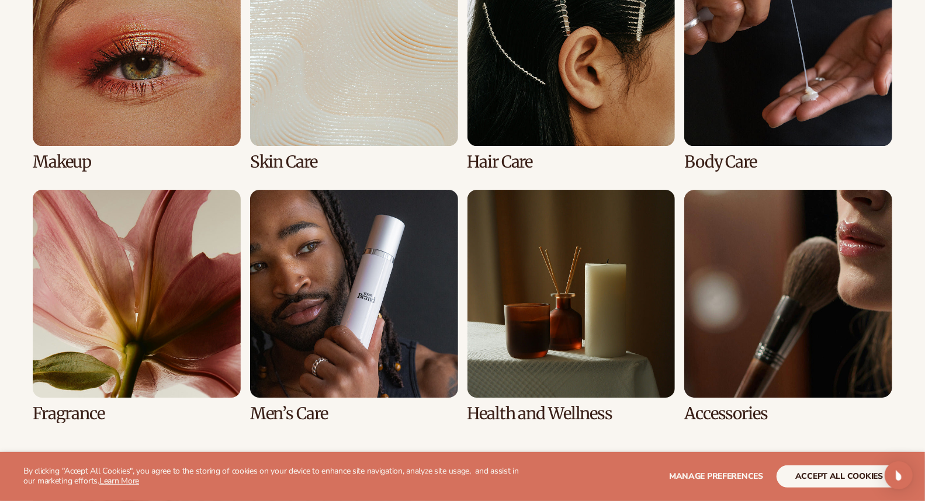 This screenshot has width=925, height=501. I want to click on h3: Body Care, so click(788, 162).